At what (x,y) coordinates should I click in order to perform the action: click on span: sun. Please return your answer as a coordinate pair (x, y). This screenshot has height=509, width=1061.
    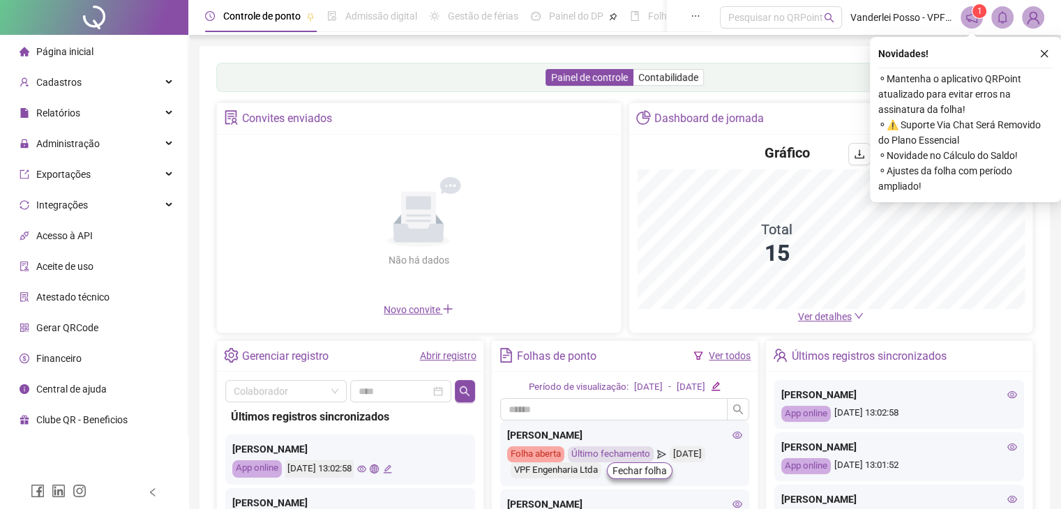
    Looking at the image, I should click on (435, 16).